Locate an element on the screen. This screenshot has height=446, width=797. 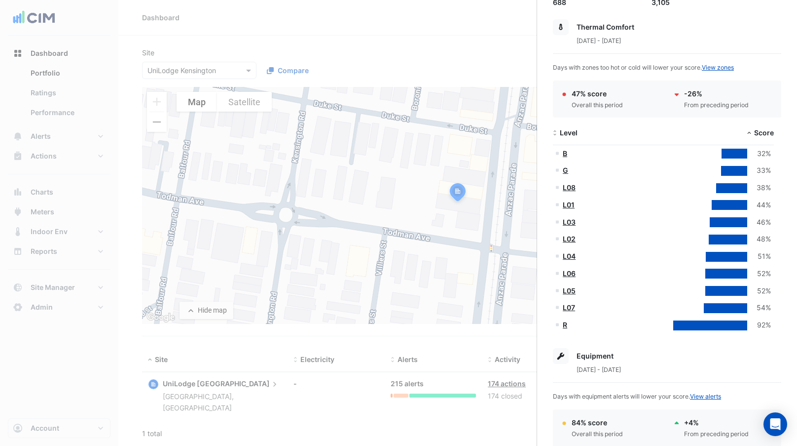
a: L05 is located at coordinates (569, 290).